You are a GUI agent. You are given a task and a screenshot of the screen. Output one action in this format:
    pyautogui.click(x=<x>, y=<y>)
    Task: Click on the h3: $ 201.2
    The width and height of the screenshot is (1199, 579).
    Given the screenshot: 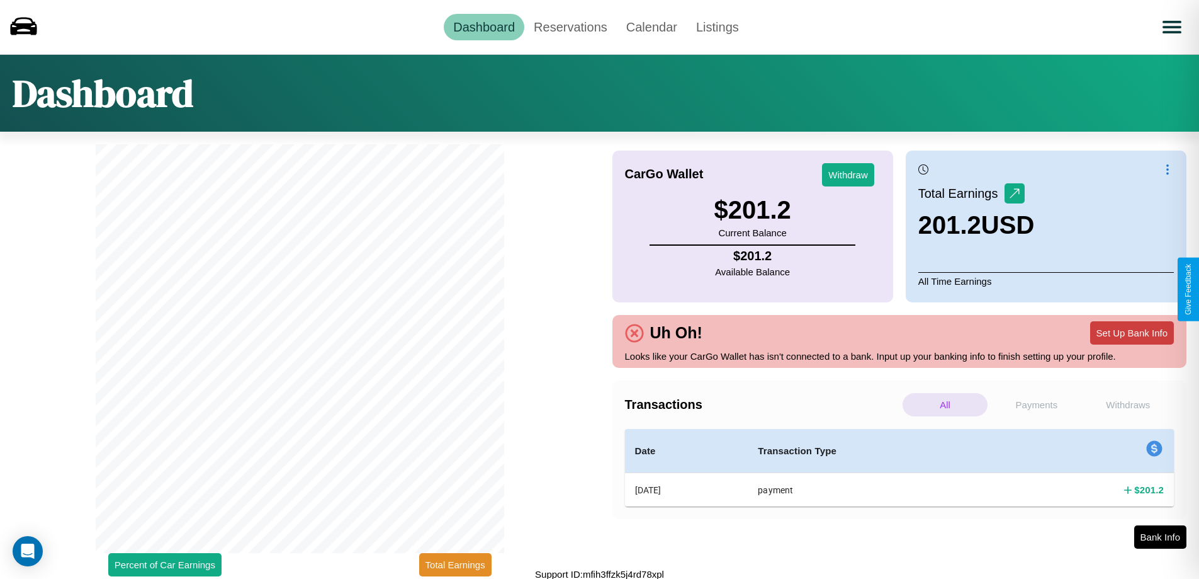 What is the action you would take?
    pyautogui.click(x=752, y=210)
    